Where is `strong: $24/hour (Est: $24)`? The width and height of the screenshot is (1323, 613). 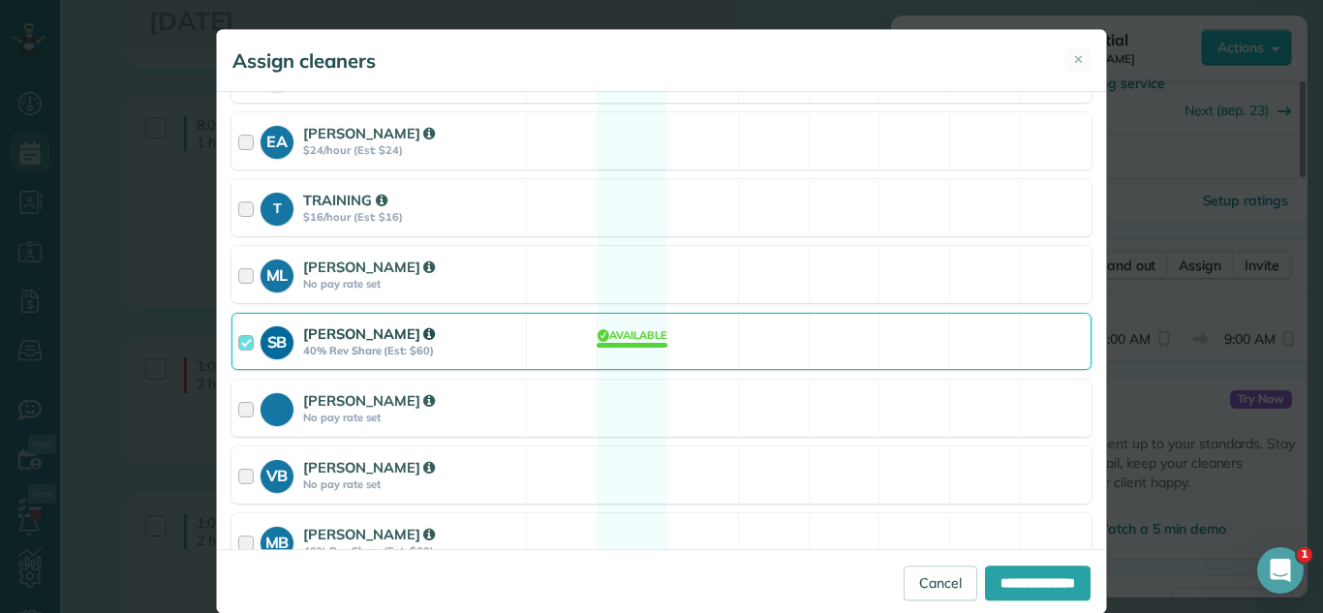
strong: $24/hour (Est: $24) is located at coordinates (411, 150).